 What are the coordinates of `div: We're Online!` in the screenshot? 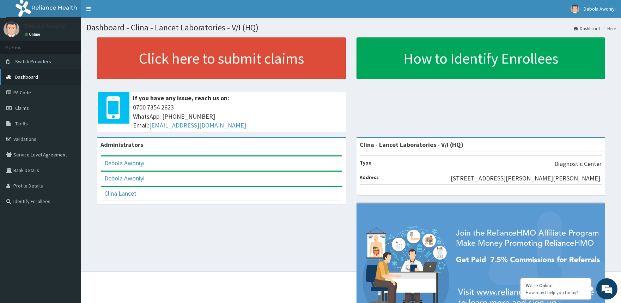 It's located at (556, 285).